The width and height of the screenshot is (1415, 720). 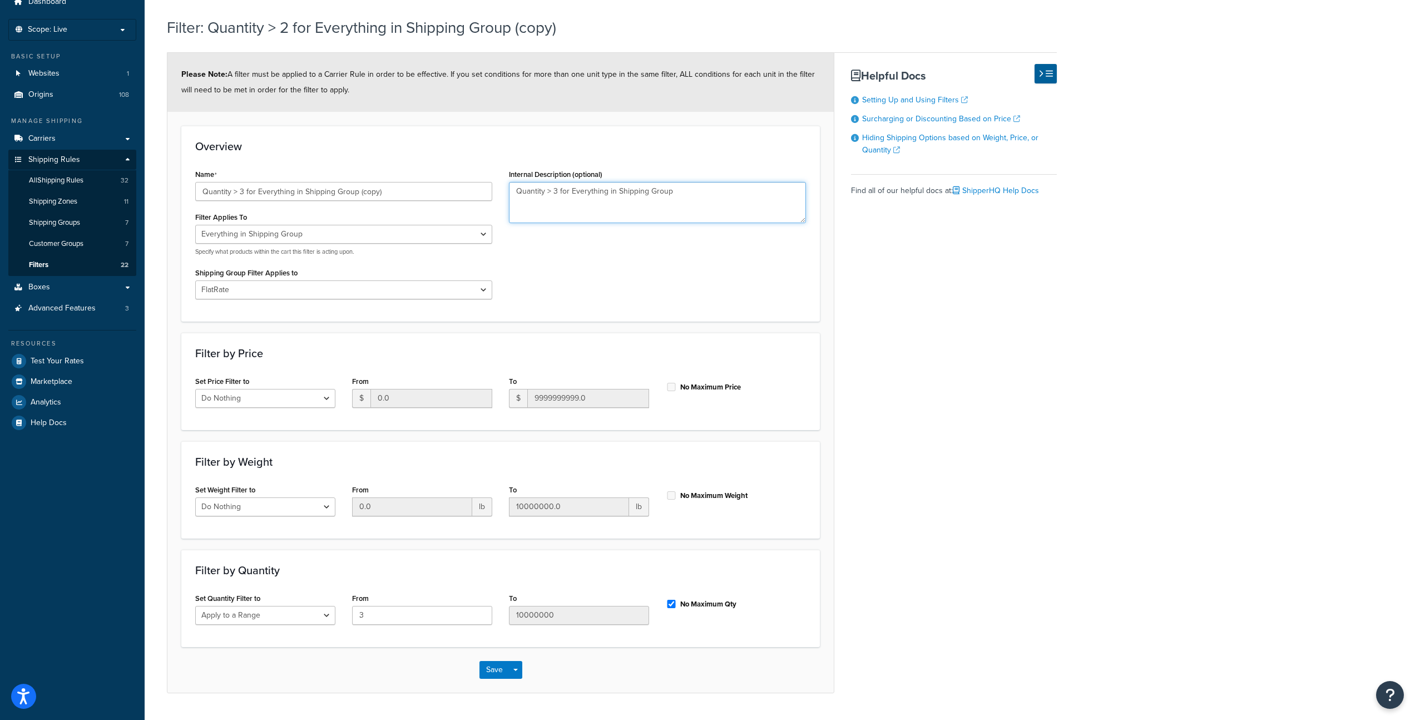 I want to click on a: Websites1, so click(x=72, y=73).